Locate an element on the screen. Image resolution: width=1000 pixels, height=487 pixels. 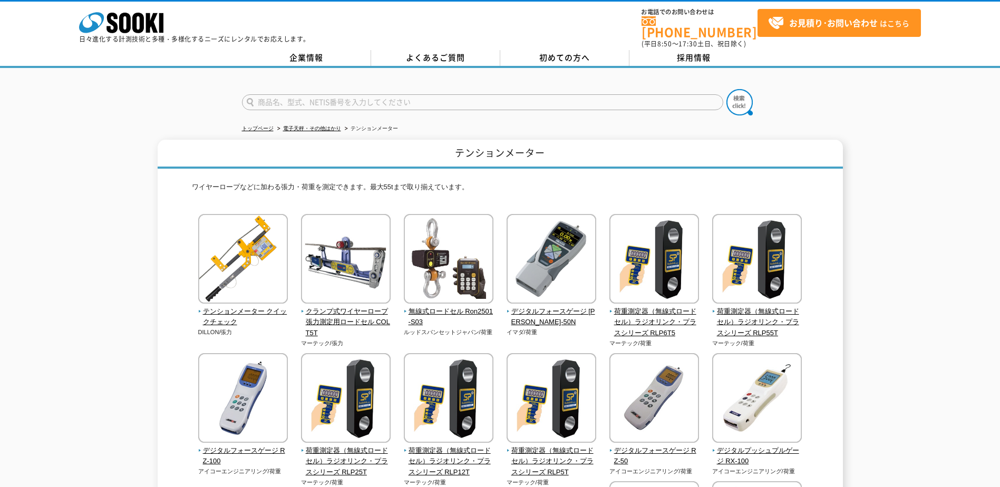
span: はこちら is located at coordinates (839, 23).